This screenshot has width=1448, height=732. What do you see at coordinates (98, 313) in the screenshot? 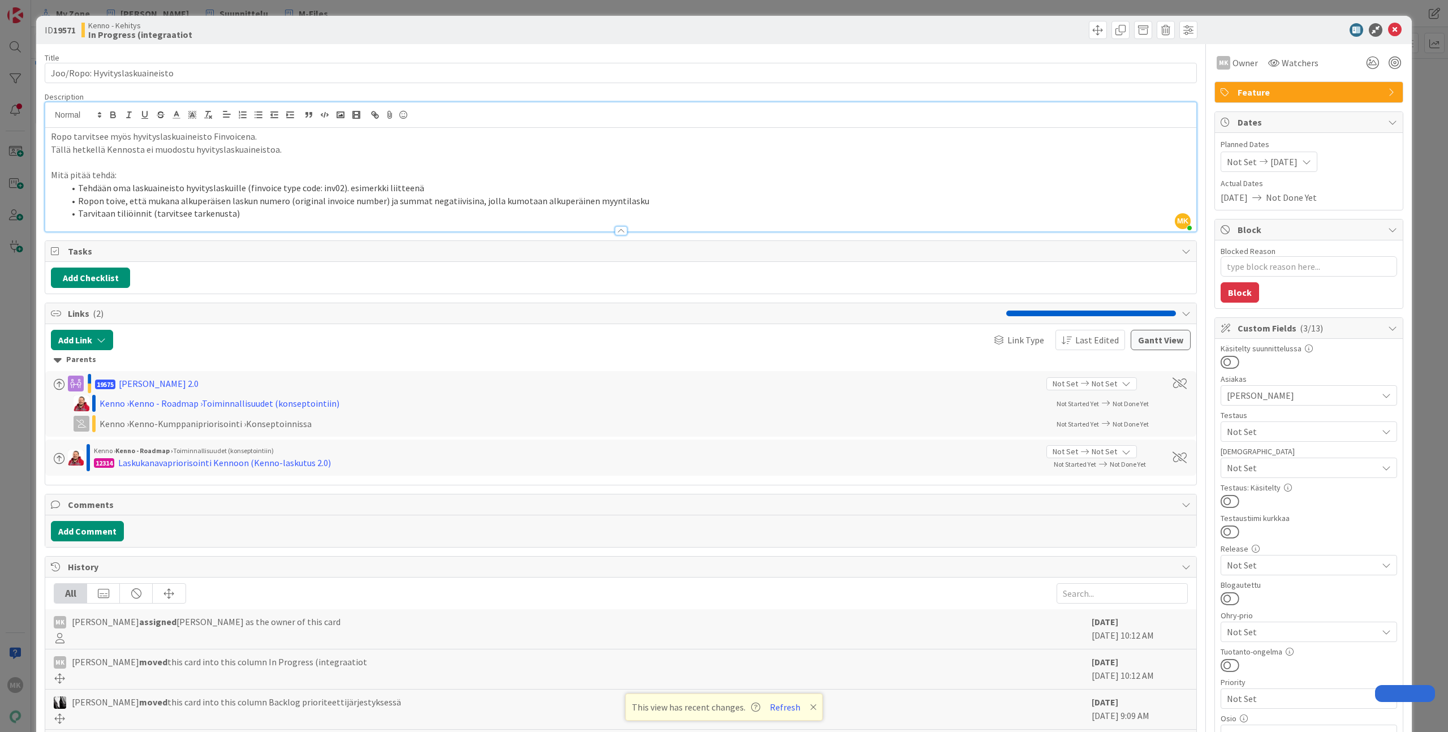
I see `span: ( 2 )` at bounding box center [98, 313].